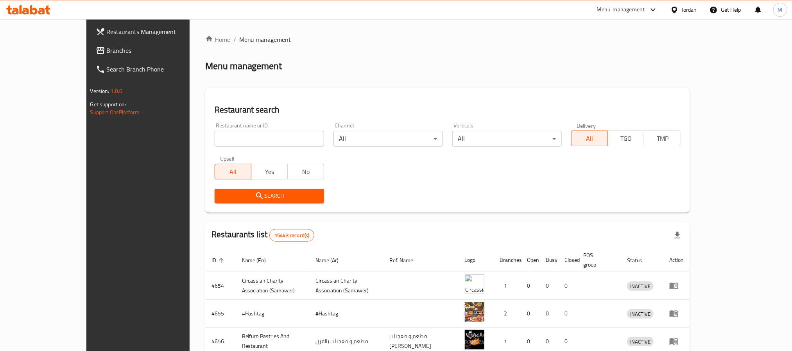 The image size is (792, 351). What do you see at coordinates (662, 138) in the screenshot?
I see `span: TMP` at bounding box center [662, 138].